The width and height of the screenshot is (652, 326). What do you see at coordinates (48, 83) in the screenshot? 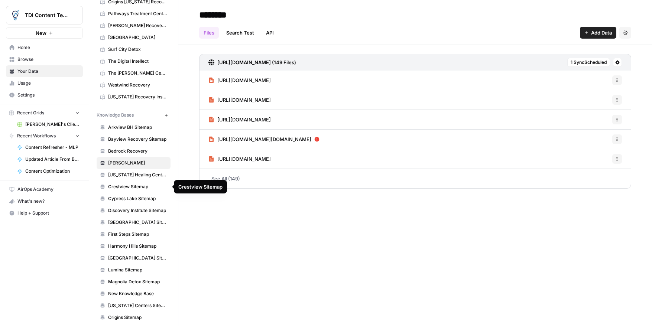
I see `span: Usage` at bounding box center [48, 83].